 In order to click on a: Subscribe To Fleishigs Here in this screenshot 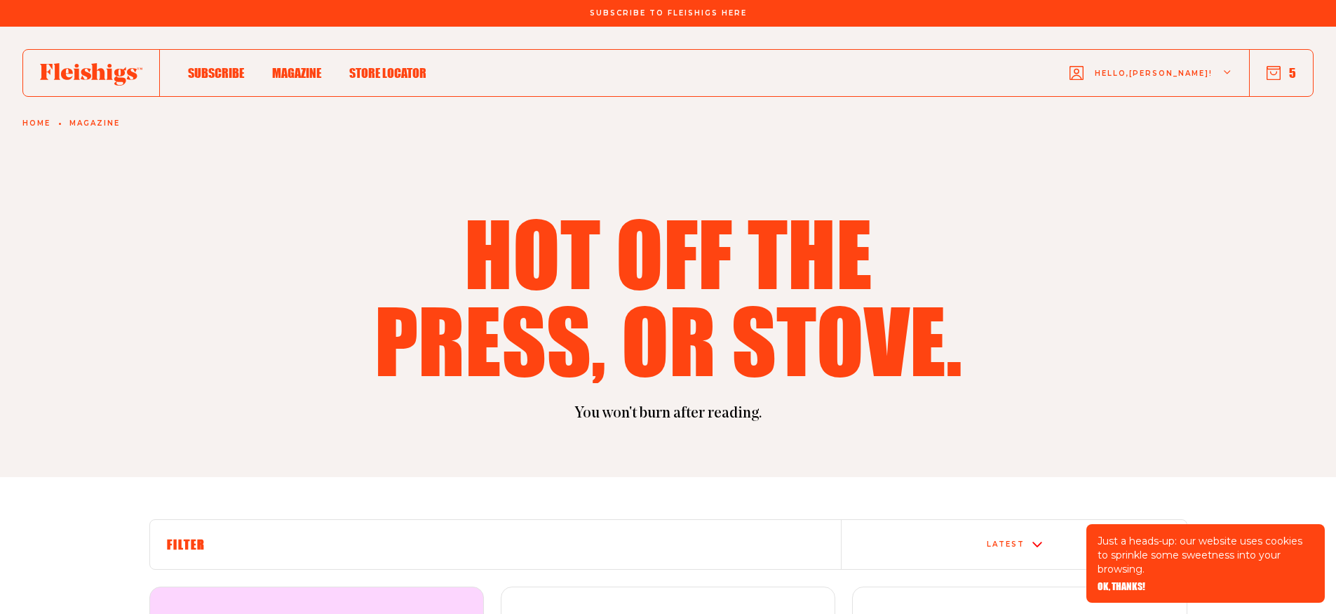, I will do `click(668, 13)`.